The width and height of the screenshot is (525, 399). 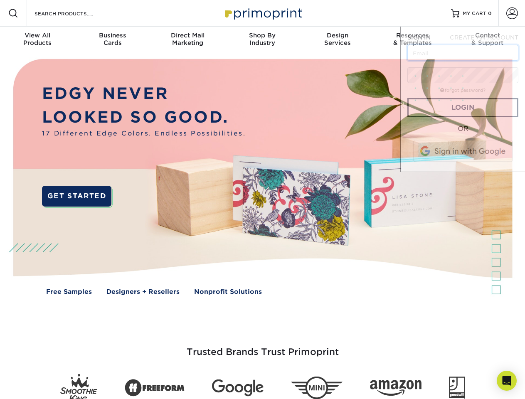 What do you see at coordinates (462, 53) in the screenshot?
I see `input: Email` at bounding box center [462, 53].